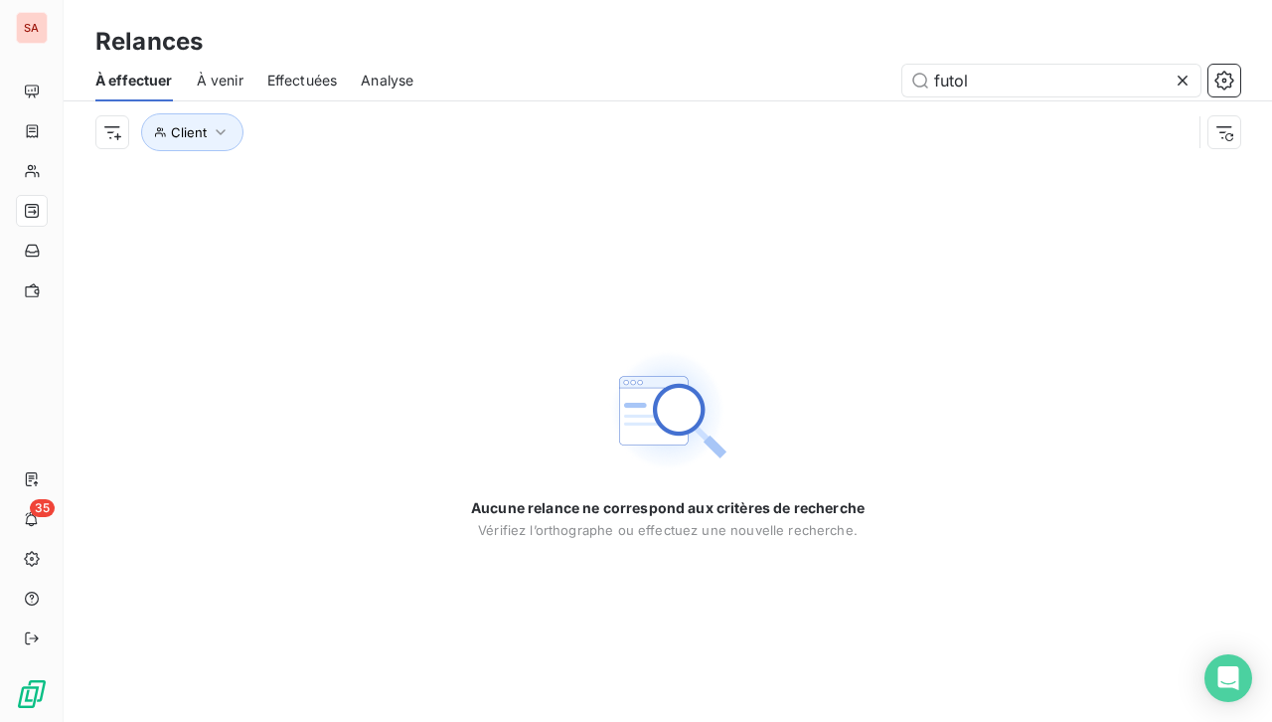  I want to click on div: SA, so click(32, 28).